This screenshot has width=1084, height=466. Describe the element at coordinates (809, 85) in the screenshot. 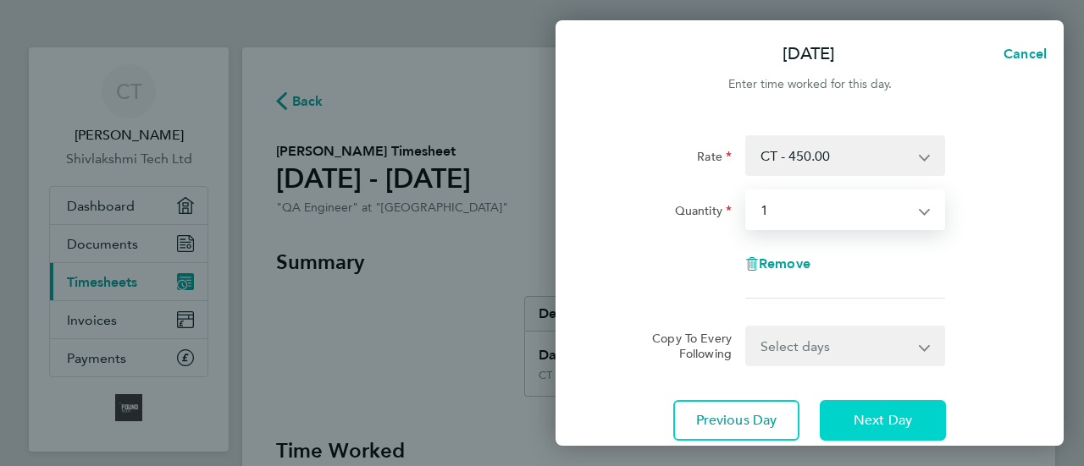

I see `div: Enter time worked for this day.` at that location.